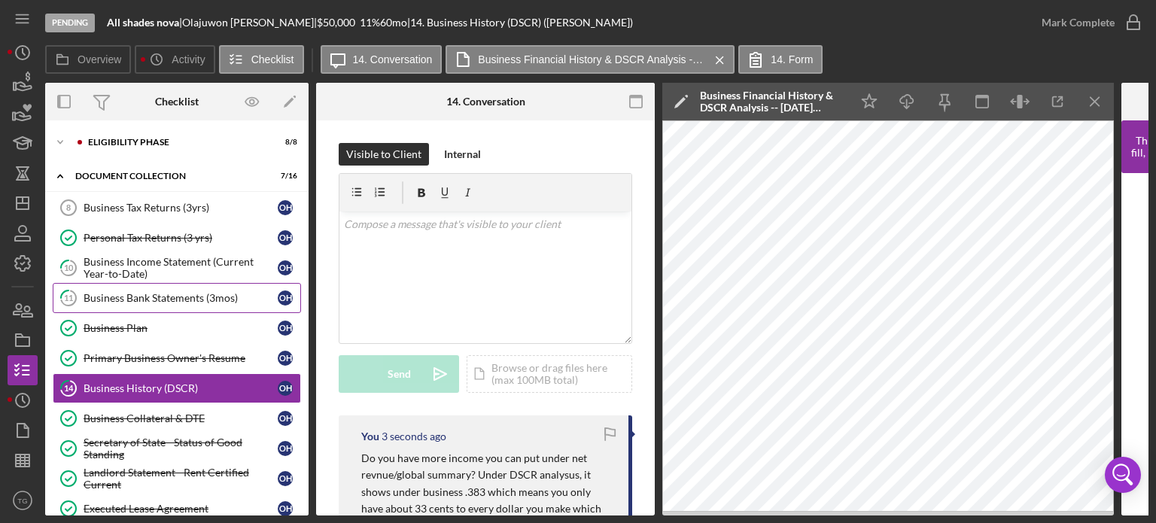 Image resolution: width=1156 pixels, height=523 pixels. What do you see at coordinates (69, 208) in the screenshot?
I see `tspan: 8` at bounding box center [69, 208].